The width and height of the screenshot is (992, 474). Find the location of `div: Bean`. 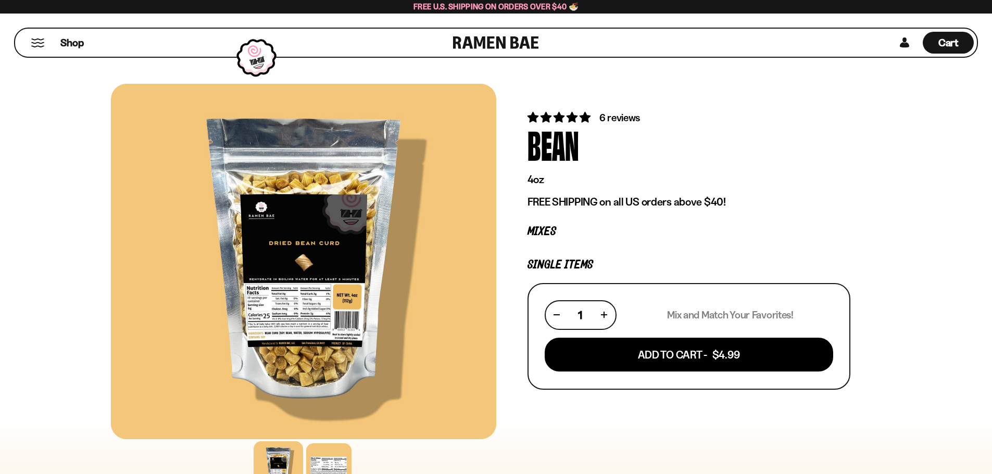

div: Bean is located at coordinates (553, 144).